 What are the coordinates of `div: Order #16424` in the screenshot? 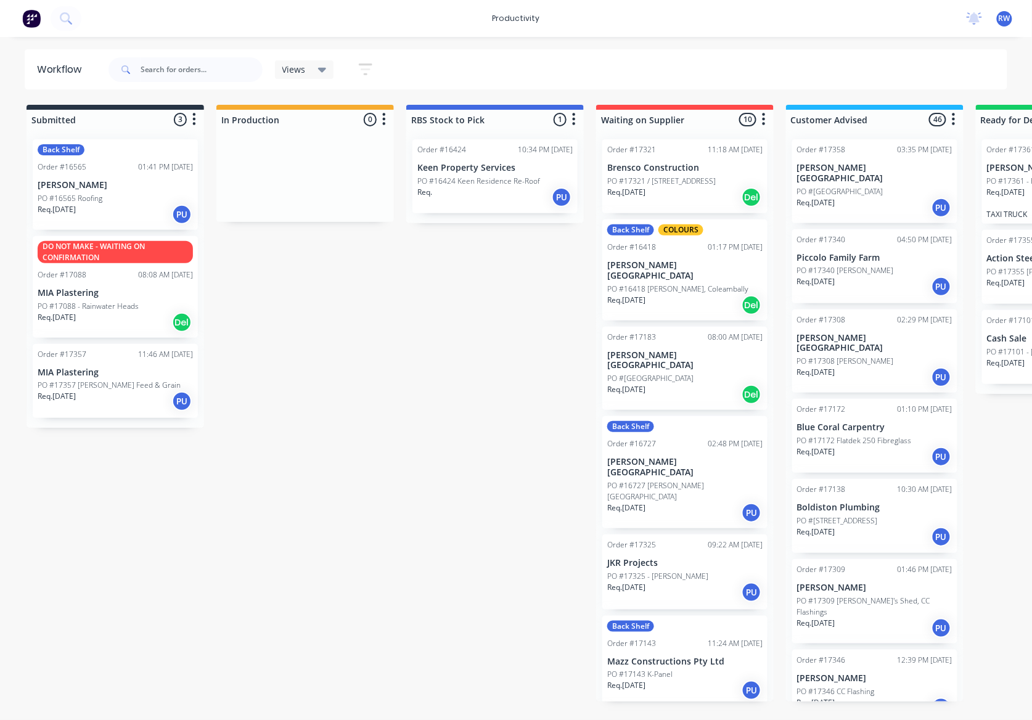 It's located at (442, 150).